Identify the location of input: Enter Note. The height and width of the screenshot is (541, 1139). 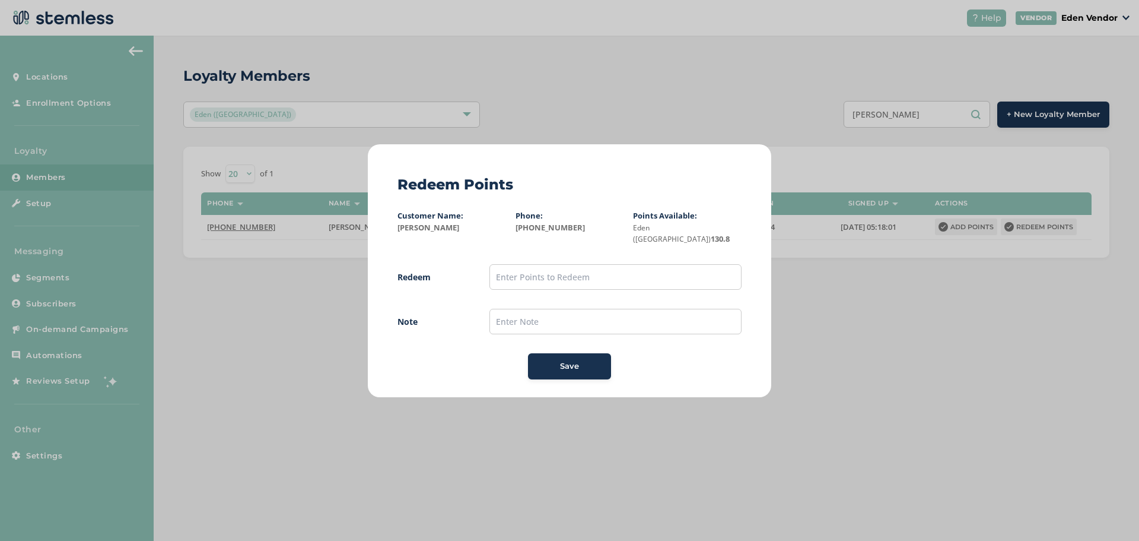
(615, 321).